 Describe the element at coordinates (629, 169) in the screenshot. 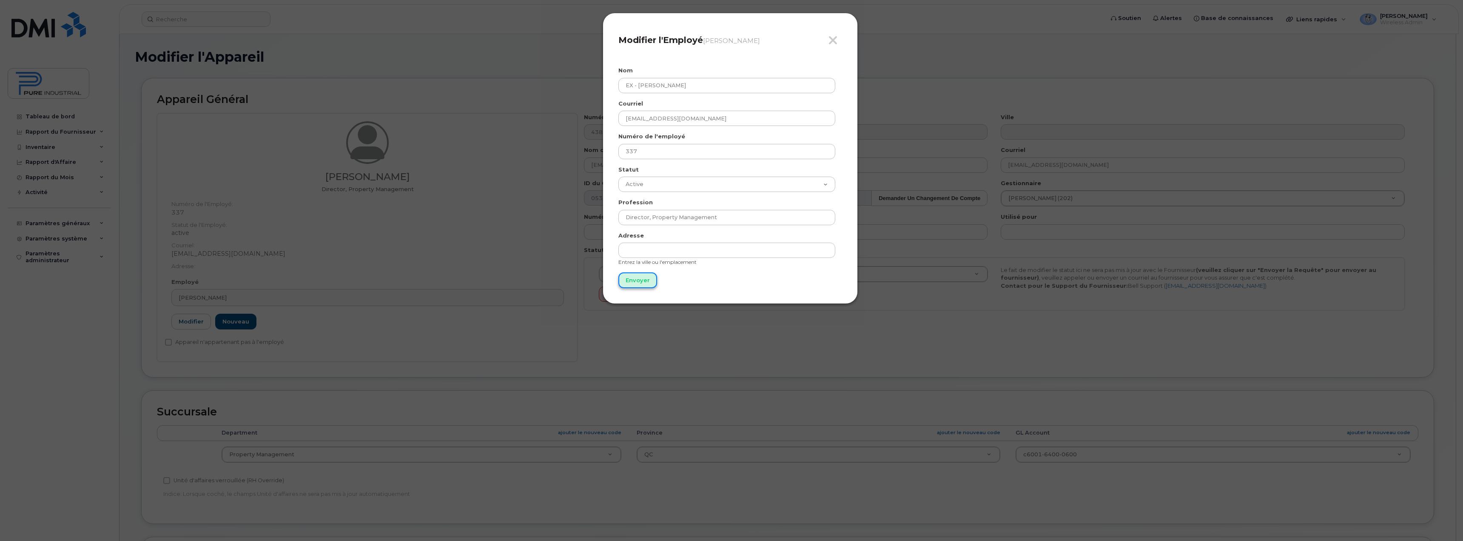

I see `label: Statut` at that location.